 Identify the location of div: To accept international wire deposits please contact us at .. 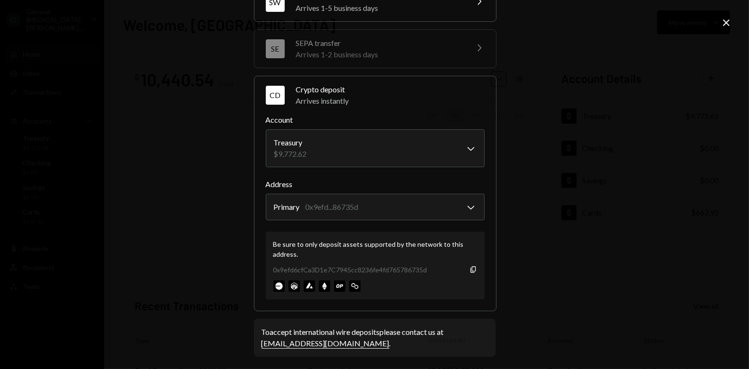
(375, 338).